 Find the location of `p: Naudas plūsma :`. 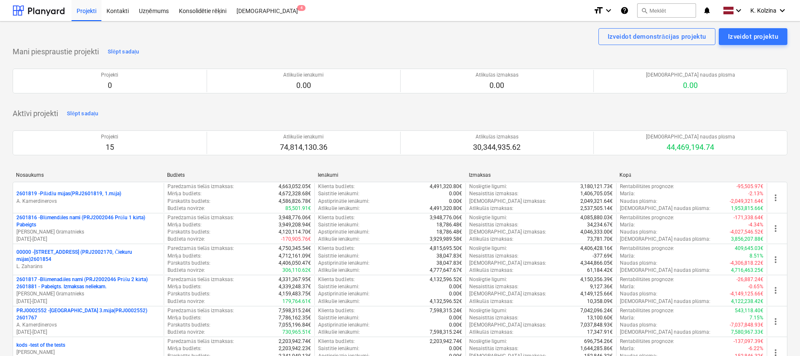

p: Naudas plūsma : is located at coordinates (638, 294).